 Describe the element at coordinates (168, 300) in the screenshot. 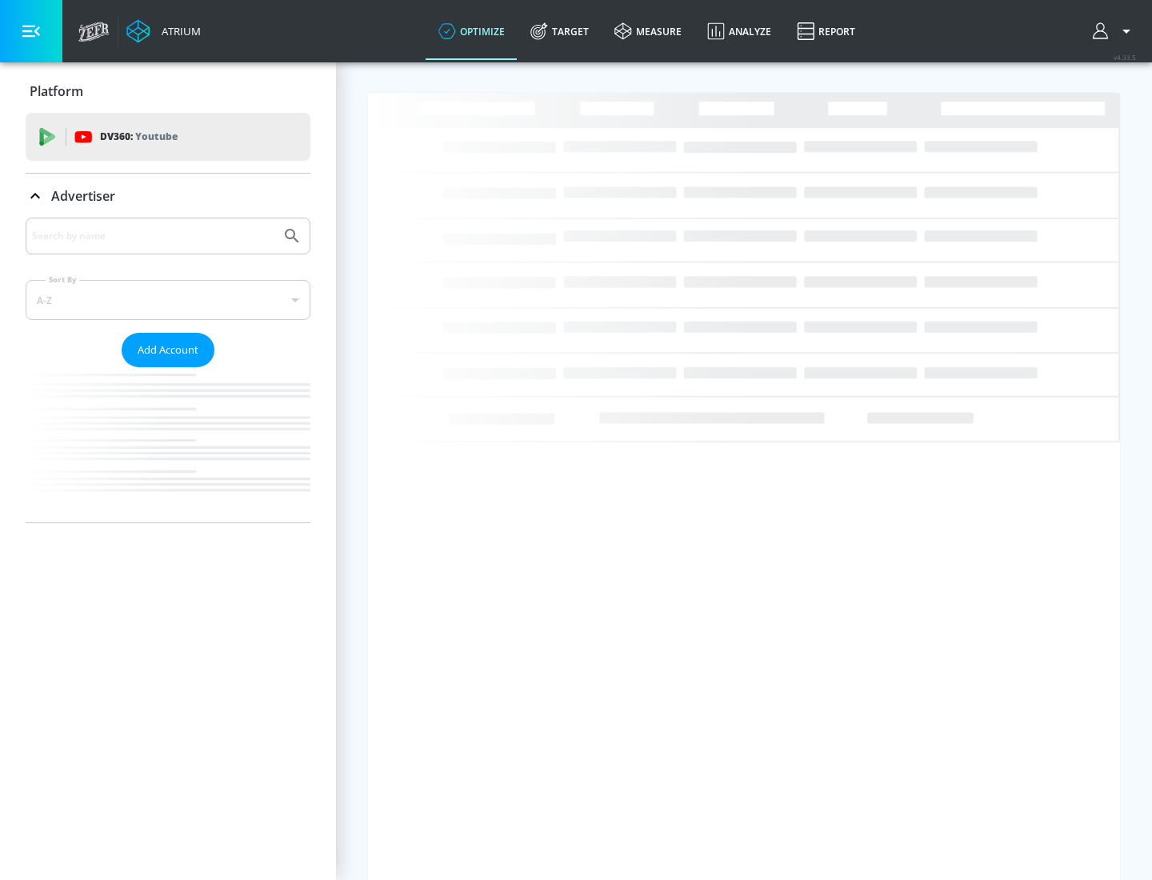

I see `div: A-Z` at that location.